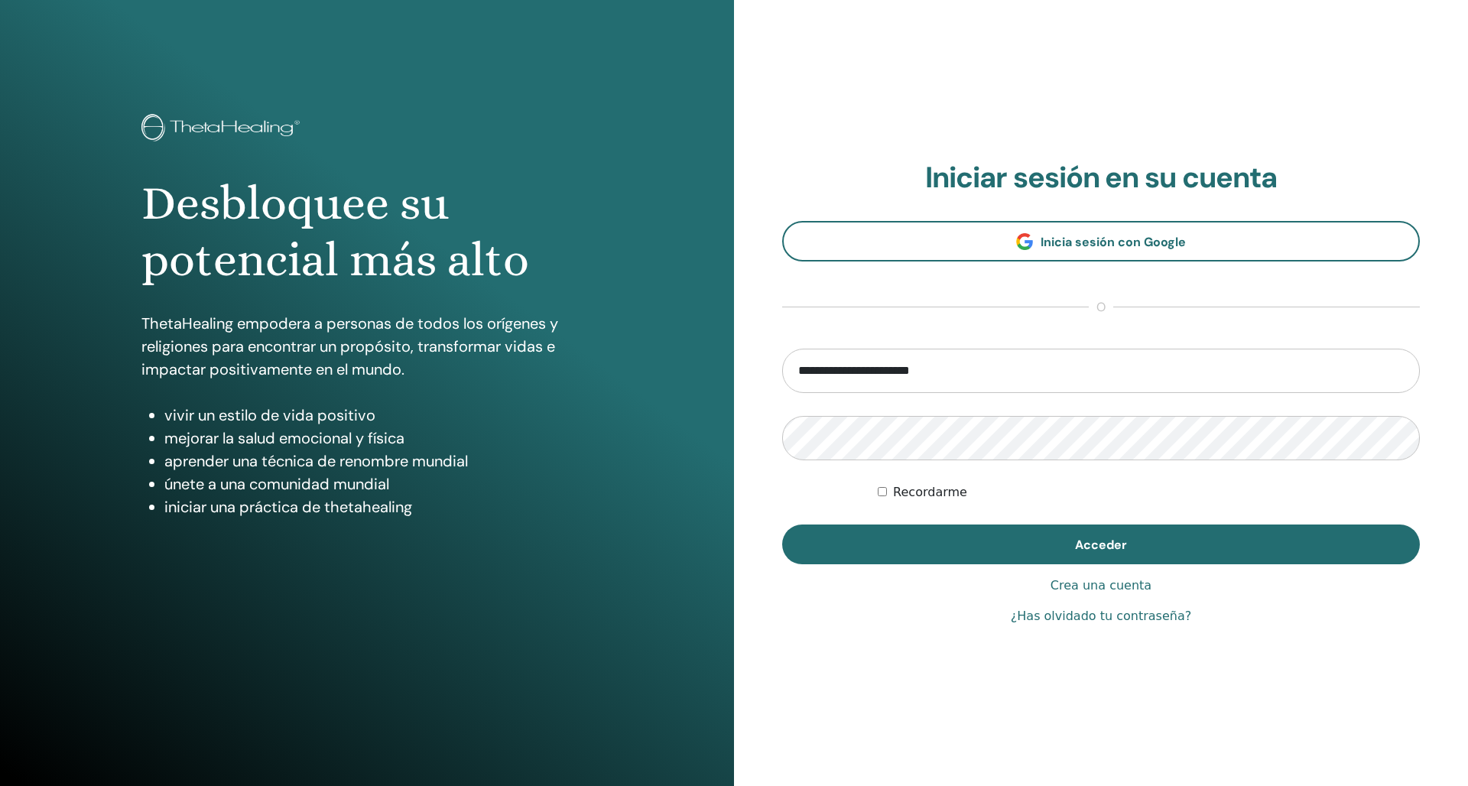 The width and height of the screenshot is (1468, 786). What do you see at coordinates (1101, 545) in the screenshot?
I see `button: Acceder` at bounding box center [1101, 545].